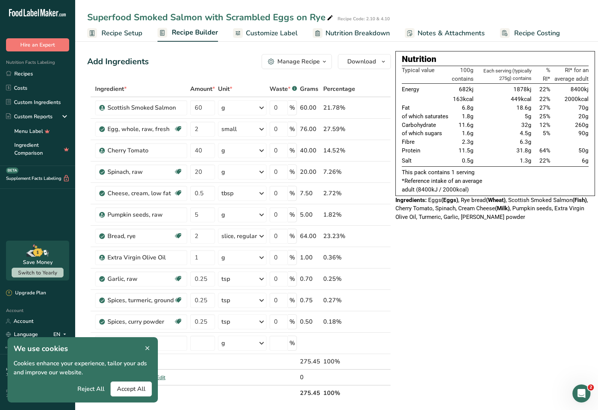  Describe the element at coordinates (141, 279) in the screenshot. I see `div: Garlic, raw` at that location.